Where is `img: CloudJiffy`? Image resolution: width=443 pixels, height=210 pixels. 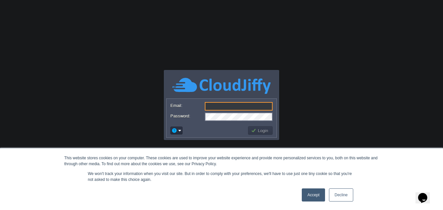 img: CloudJiffy is located at coordinates (222, 86).